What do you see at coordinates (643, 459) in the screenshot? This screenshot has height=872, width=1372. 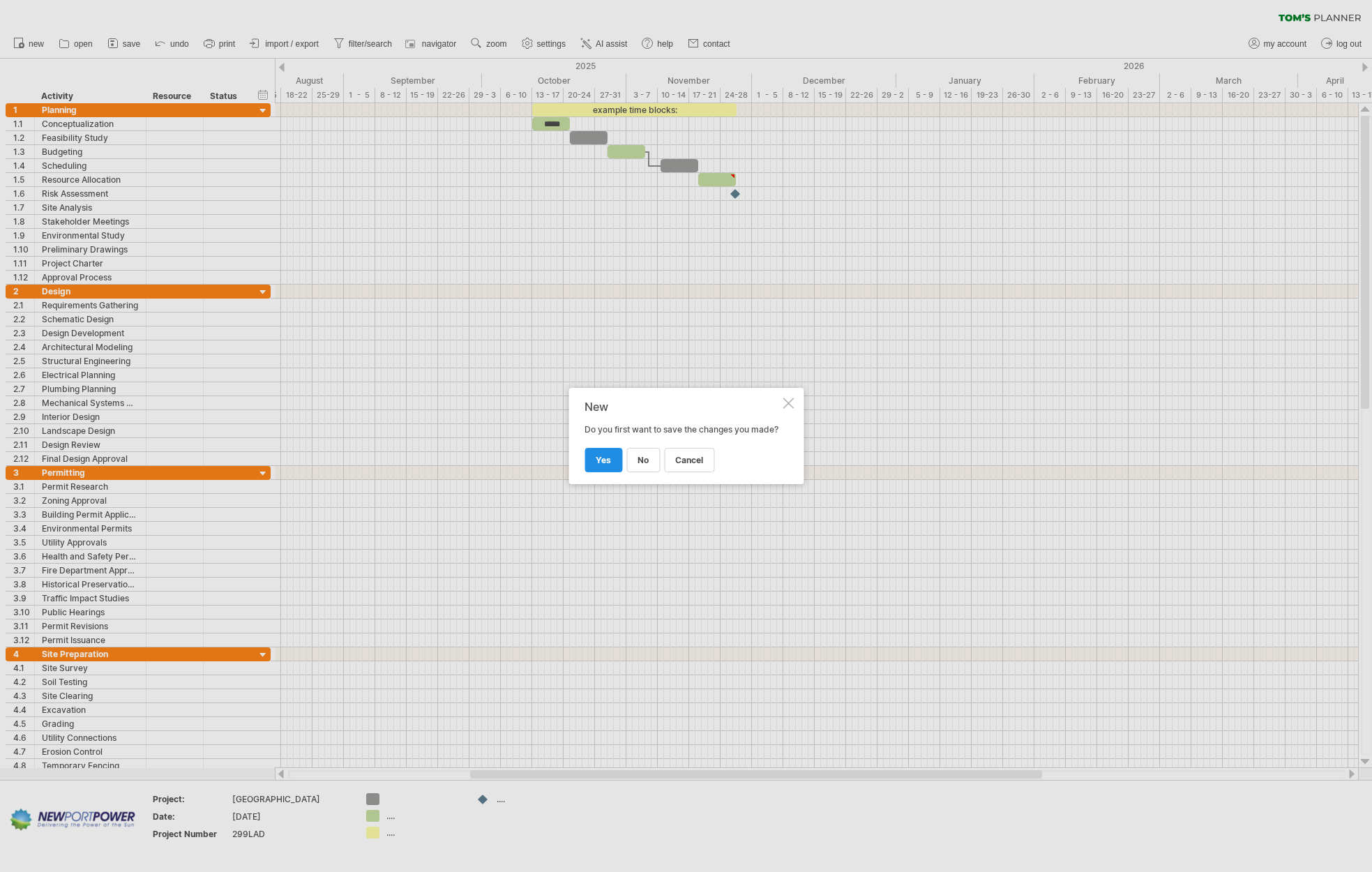 I see `a: no` at bounding box center [643, 459].